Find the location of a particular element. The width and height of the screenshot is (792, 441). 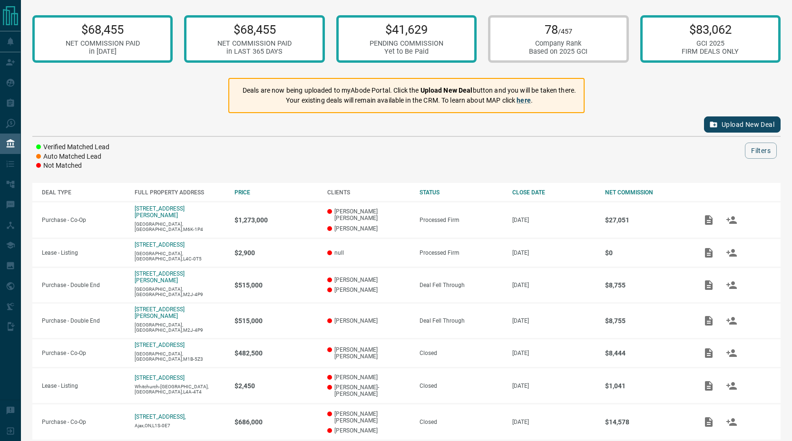

div: CLIENTS is located at coordinates (369, 193).